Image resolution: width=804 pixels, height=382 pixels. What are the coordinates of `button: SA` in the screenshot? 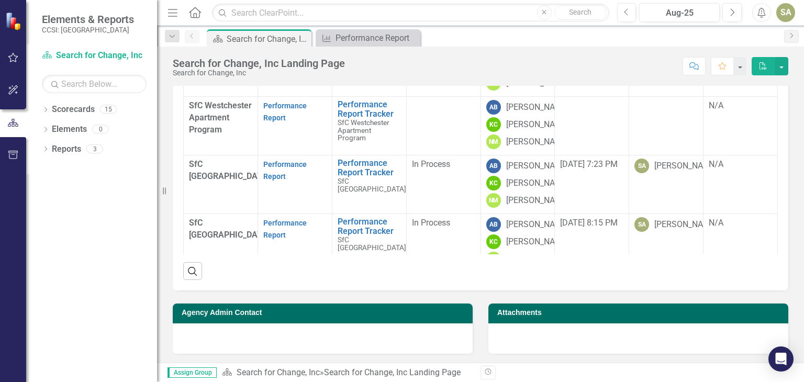 It's located at (786, 13).